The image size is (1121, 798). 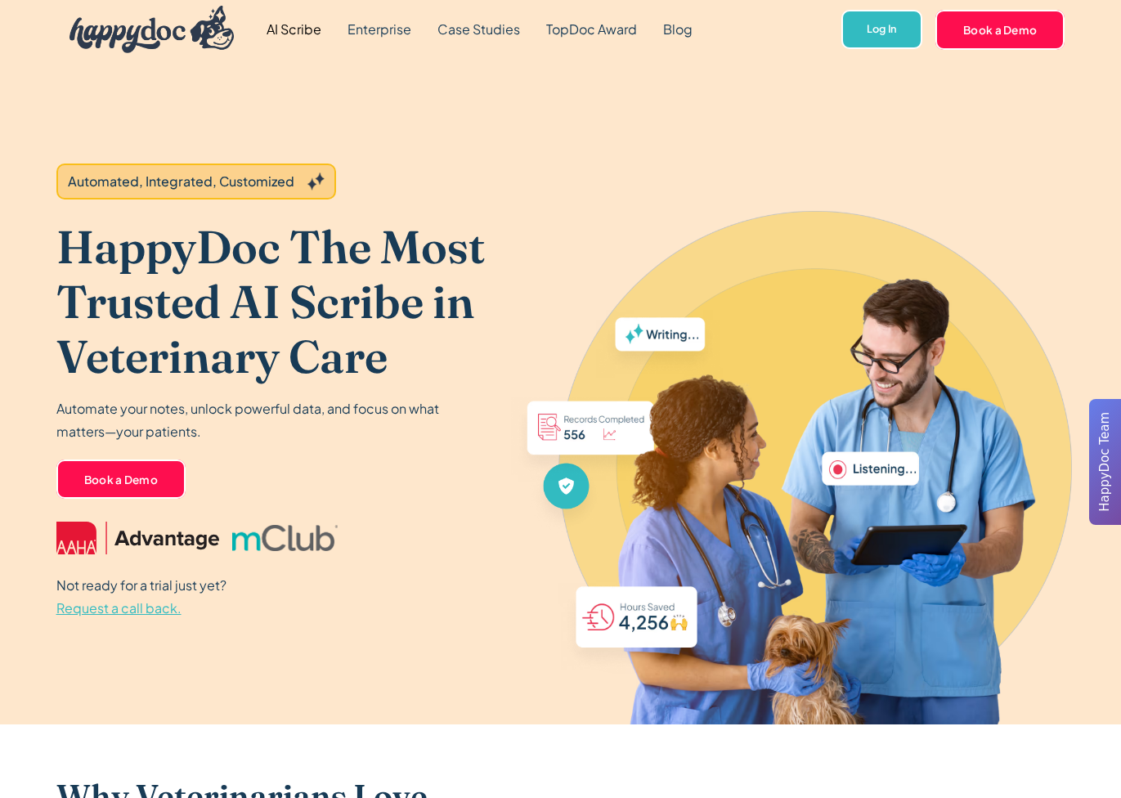 I want to click on p: Not ready for a trial just yet?, so click(x=141, y=597).